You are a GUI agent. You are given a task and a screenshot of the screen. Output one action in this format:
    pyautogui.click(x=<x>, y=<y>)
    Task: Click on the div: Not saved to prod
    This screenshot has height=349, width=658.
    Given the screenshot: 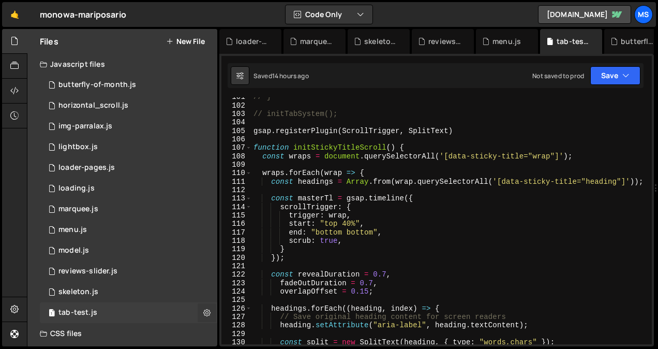 What is the action you would take?
    pyautogui.click(x=559, y=76)
    